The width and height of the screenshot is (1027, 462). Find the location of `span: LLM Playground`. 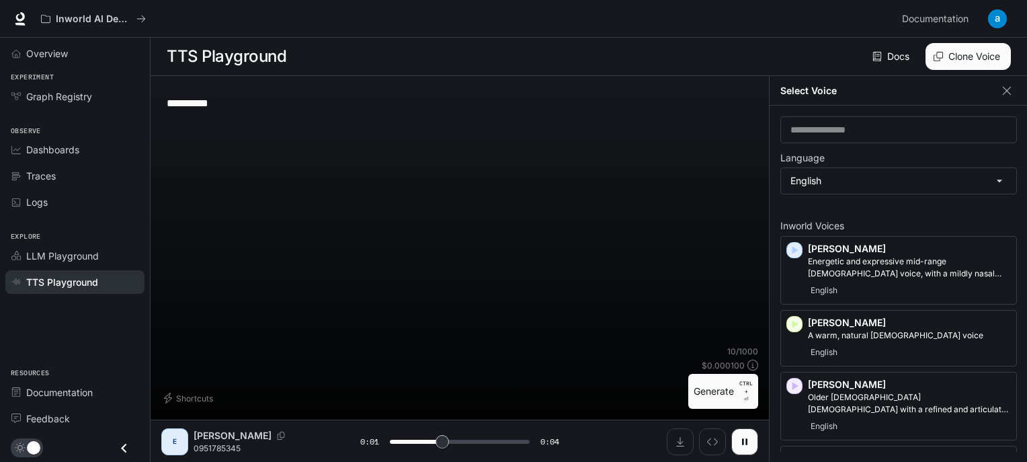

span: LLM Playground is located at coordinates (62, 255).